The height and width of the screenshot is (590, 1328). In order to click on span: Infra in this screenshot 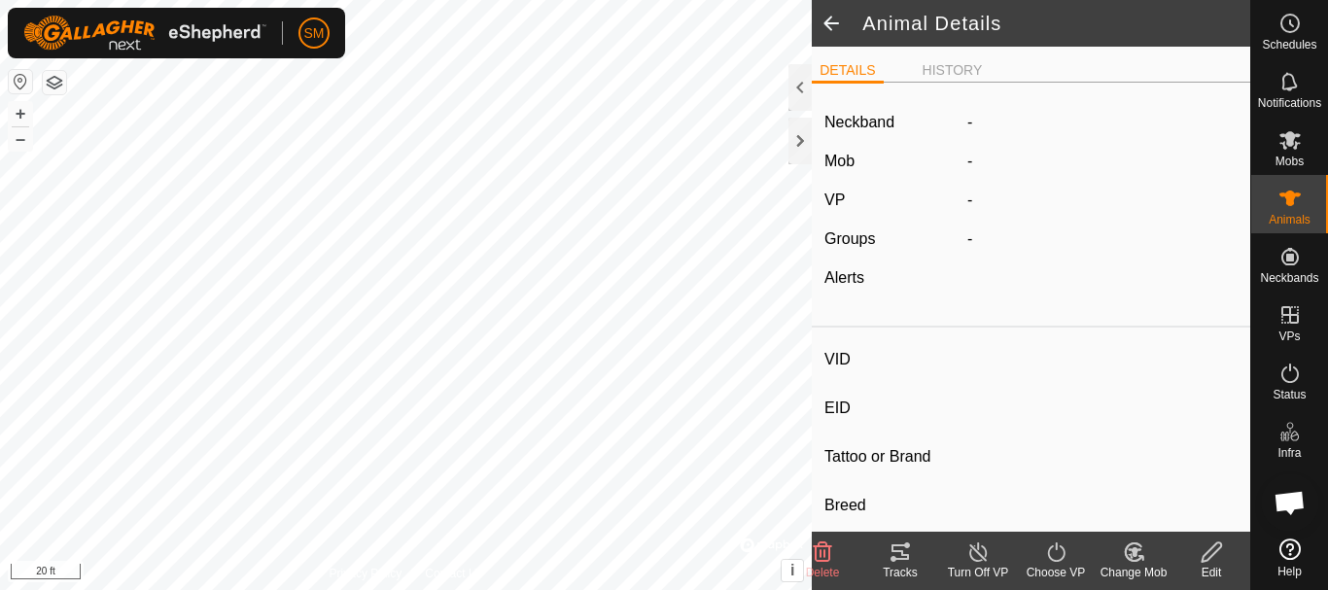, I will do `click(1290, 453)`.